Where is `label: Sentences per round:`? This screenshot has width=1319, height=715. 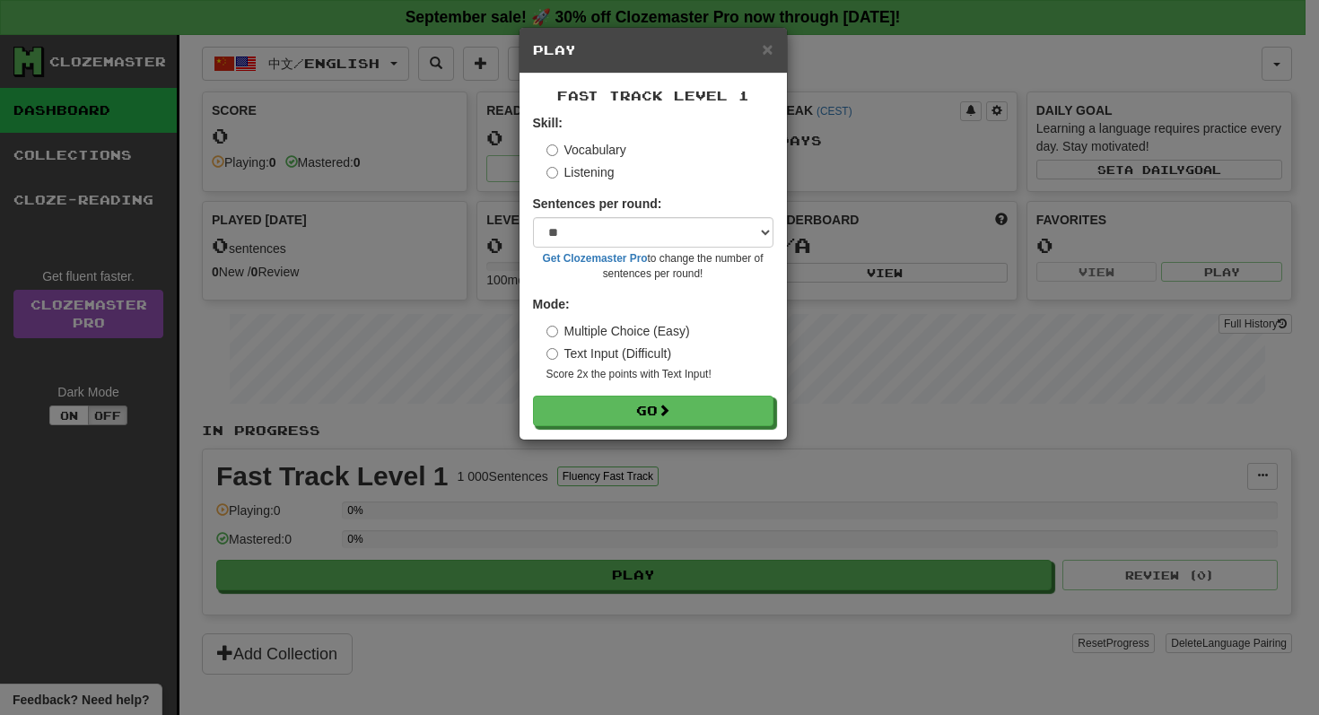
label: Sentences per round: is located at coordinates (597, 204).